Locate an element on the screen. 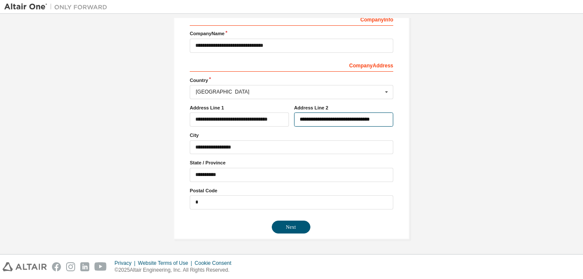 Image resolution: width=583 pixels, height=279 pixels. label: Country is located at coordinates (292, 80).